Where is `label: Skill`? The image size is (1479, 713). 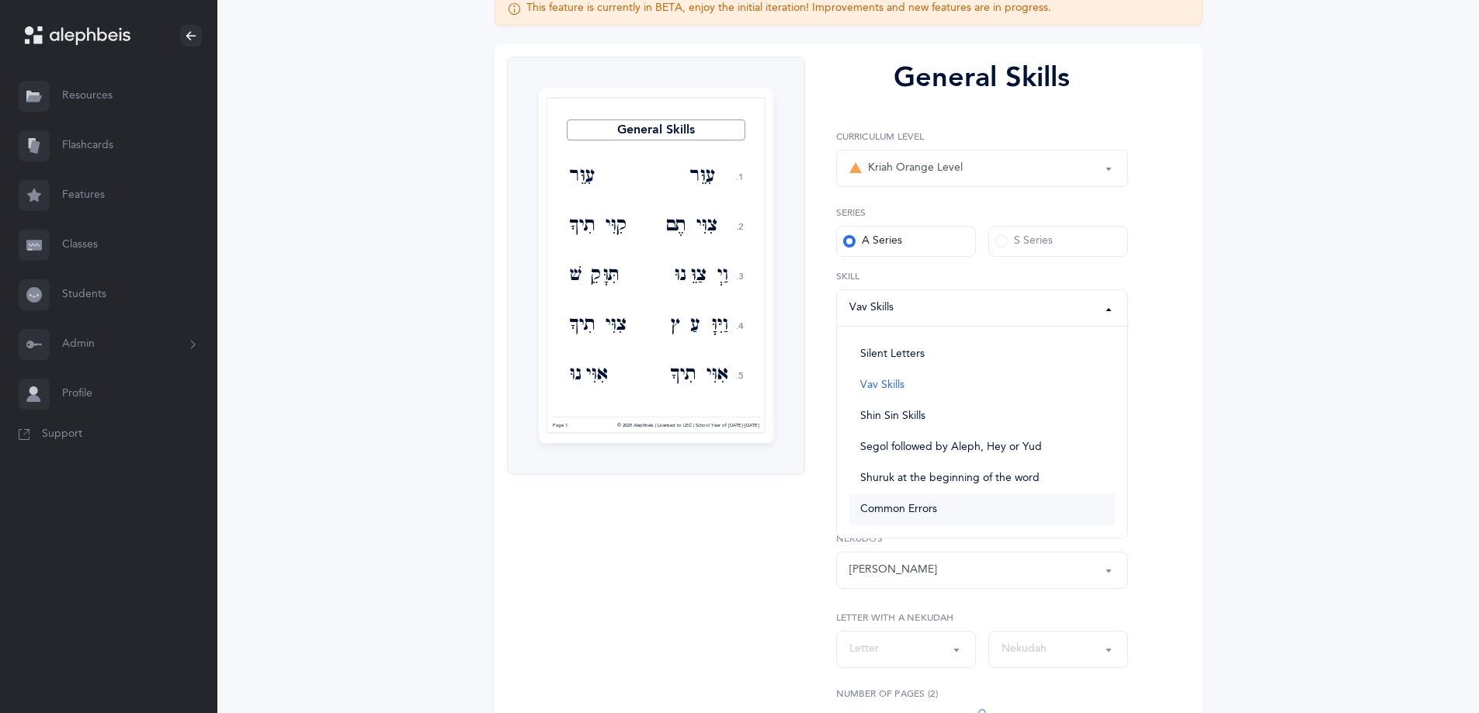
label: Skill is located at coordinates (982, 276).